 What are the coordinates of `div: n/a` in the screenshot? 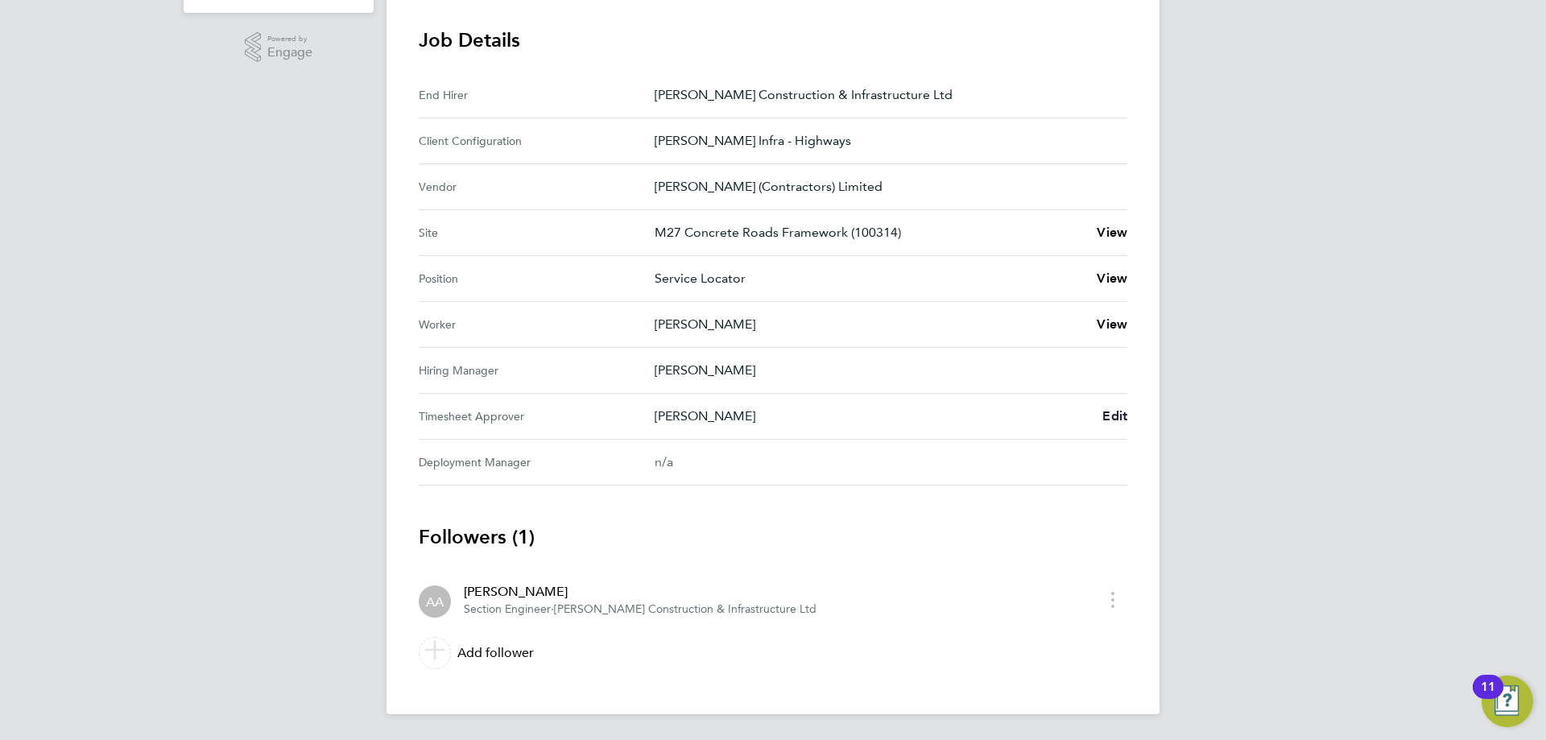 It's located at (877, 462).